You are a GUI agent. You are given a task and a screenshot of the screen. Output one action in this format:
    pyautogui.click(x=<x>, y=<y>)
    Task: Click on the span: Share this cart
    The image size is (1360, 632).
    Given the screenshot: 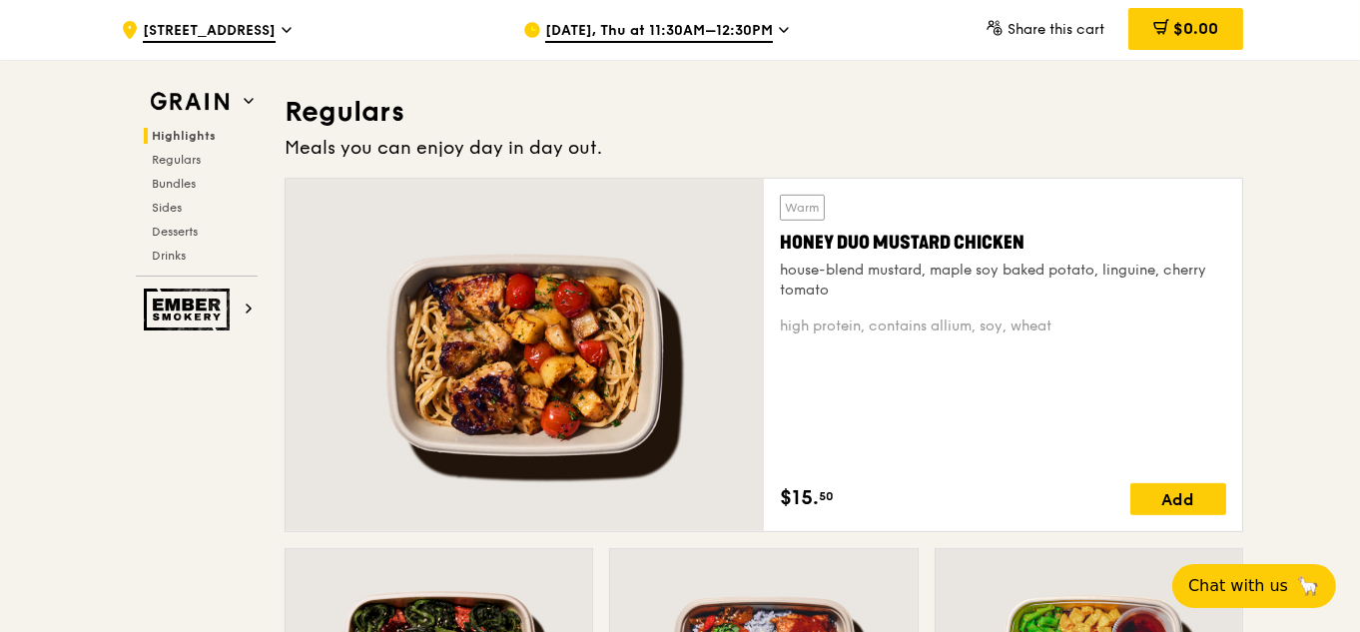 What is the action you would take?
    pyautogui.click(x=1056, y=29)
    